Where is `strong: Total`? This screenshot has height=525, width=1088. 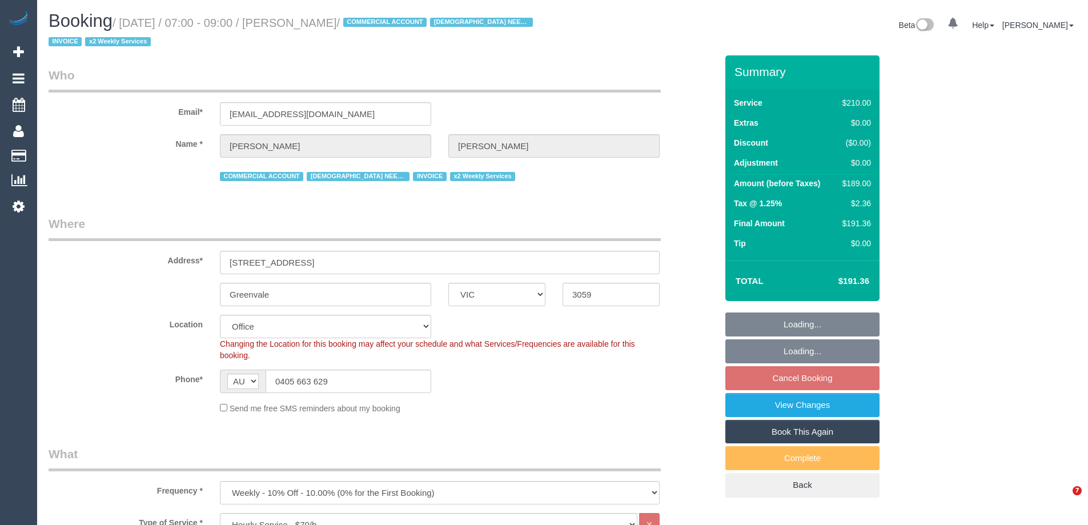
strong: Total is located at coordinates (749, 280).